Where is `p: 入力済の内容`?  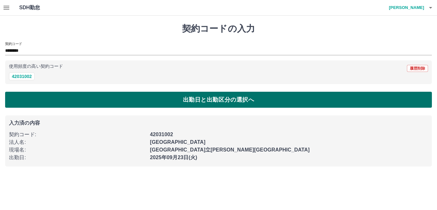
p: 入力済の内容 is located at coordinates (219, 123).